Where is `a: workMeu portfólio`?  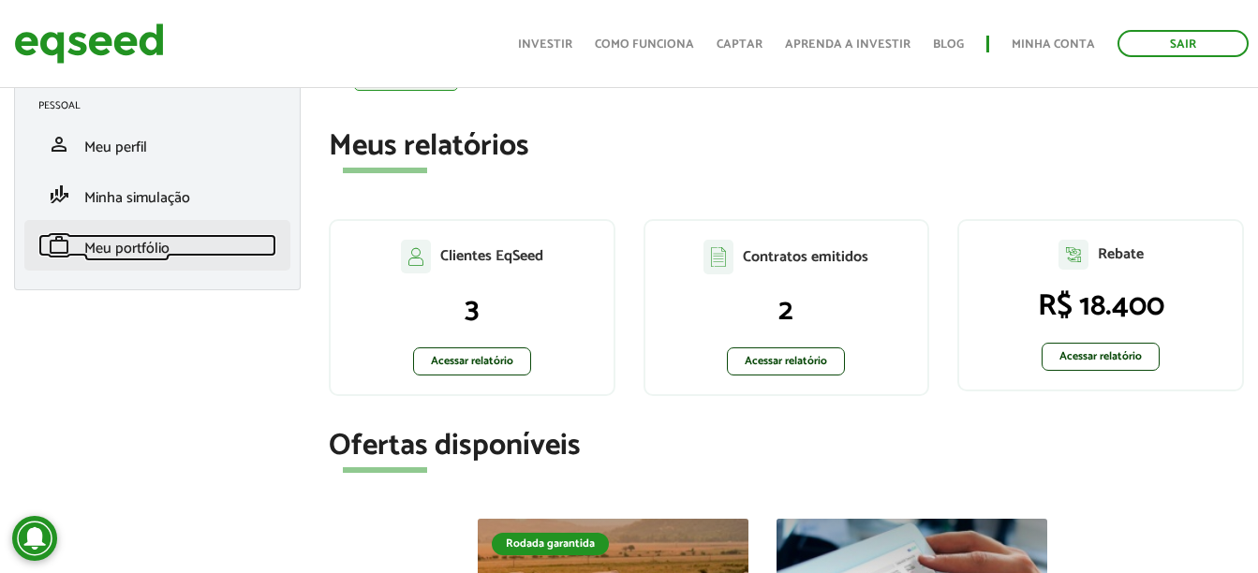
a: workMeu portfólio is located at coordinates (157, 245).